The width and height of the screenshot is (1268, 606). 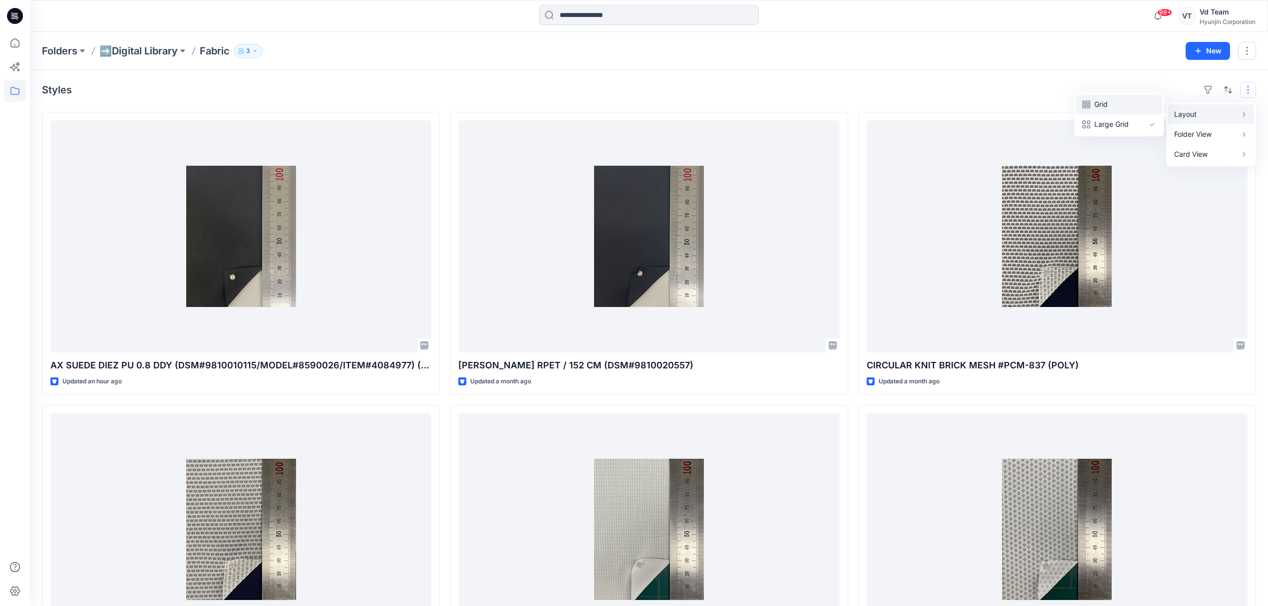 I want to click on p: Card View, so click(x=1205, y=154).